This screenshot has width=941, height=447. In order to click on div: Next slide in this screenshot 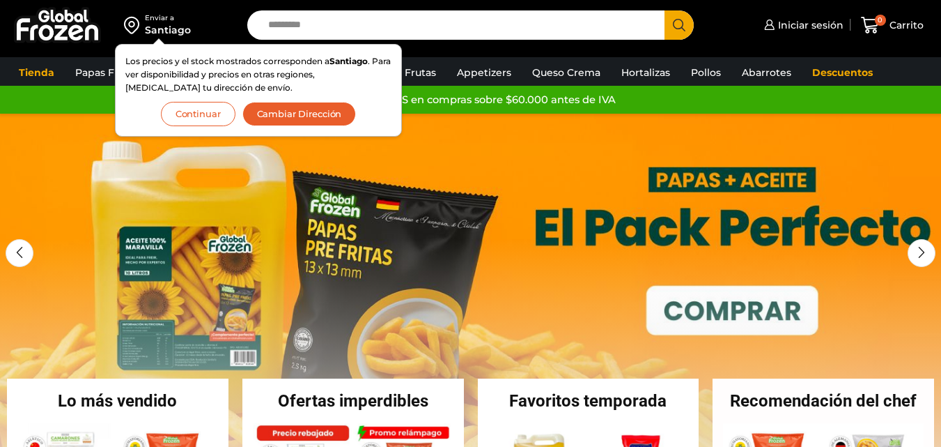, I will do `click(922, 253)`.